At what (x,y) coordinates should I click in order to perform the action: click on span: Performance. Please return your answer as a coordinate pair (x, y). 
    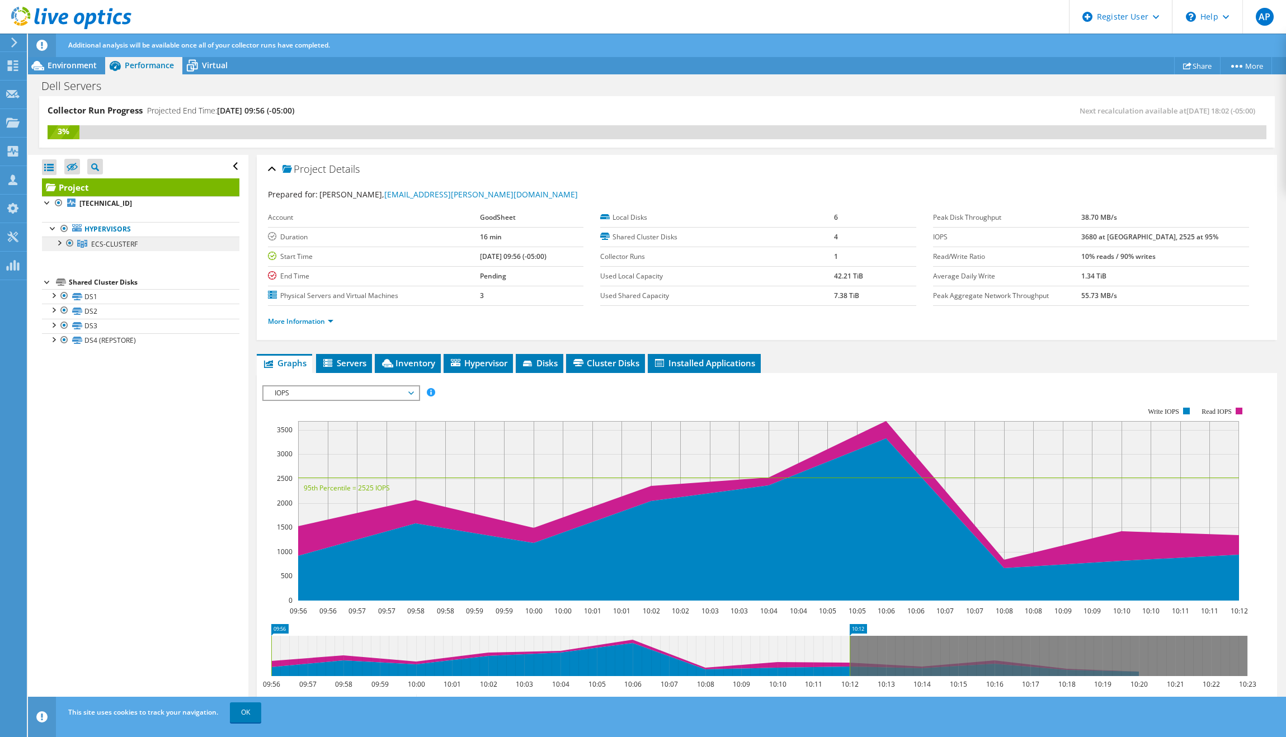
    Looking at the image, I should click on (149, 65).